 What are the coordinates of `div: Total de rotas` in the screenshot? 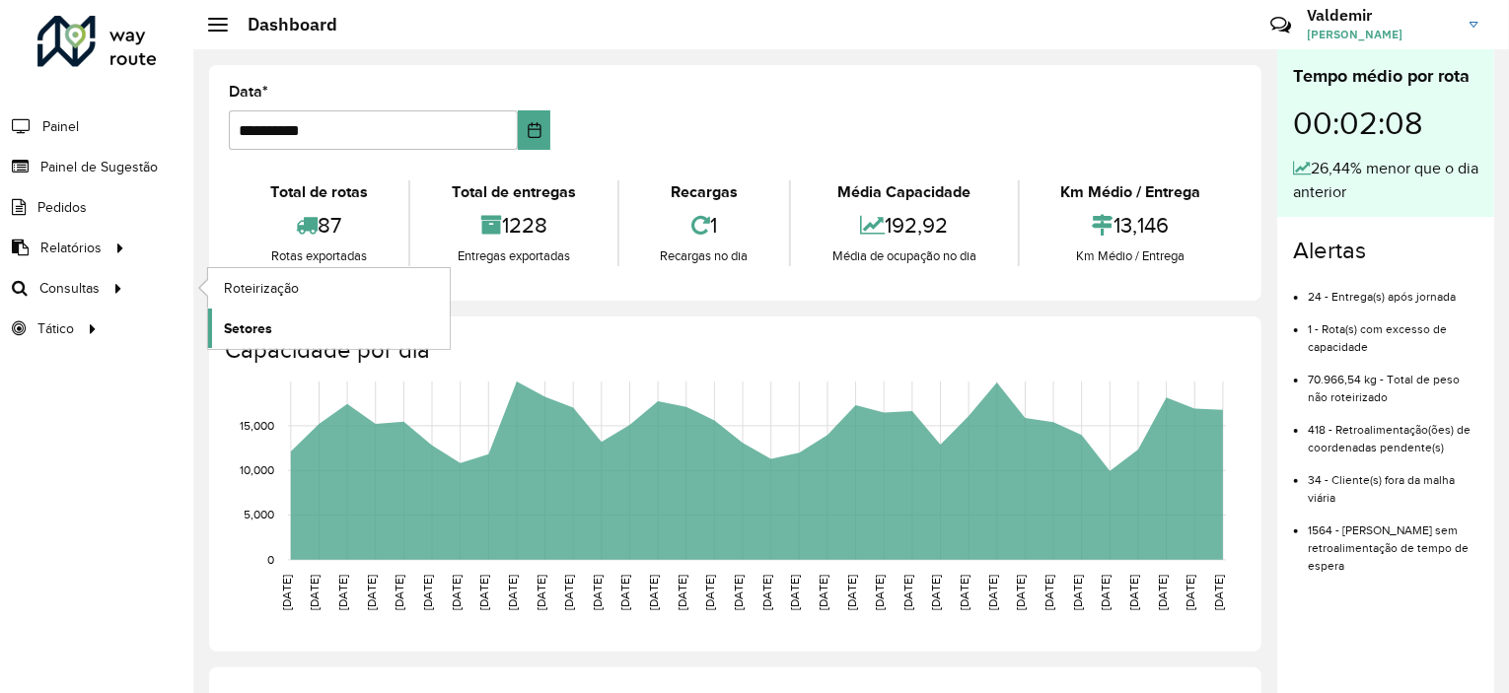 It's located at (319, 192).